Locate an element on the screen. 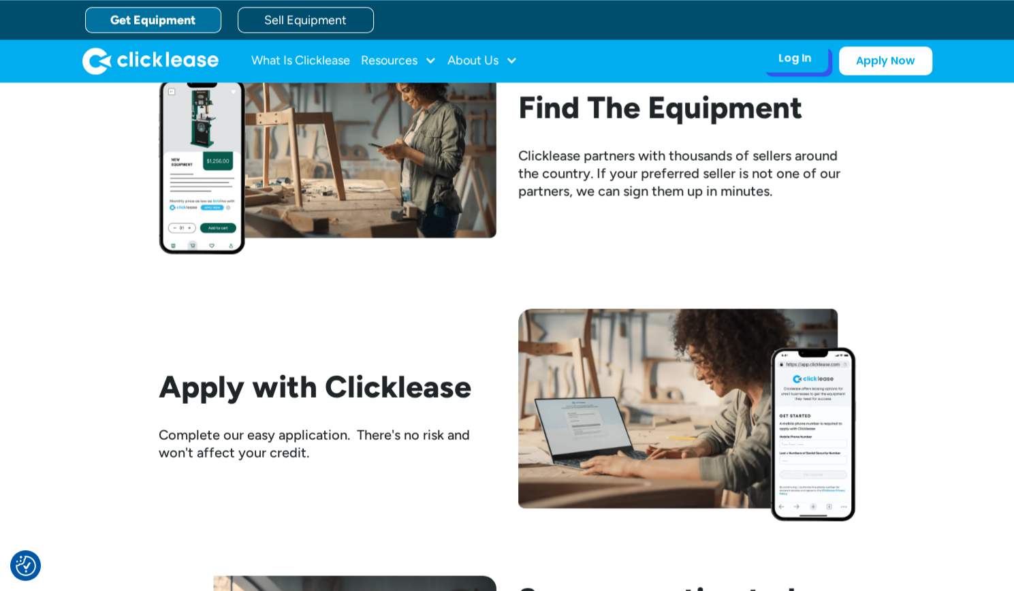 This screenshot has height=591, width=1014. img: Woman filling out clicklease get started form on her computer is located at coordinates (687, 414).